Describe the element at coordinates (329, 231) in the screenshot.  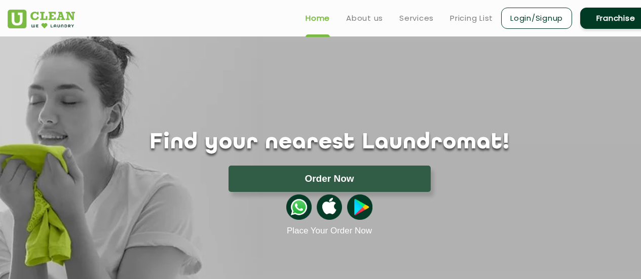
I see `a: Place Your Order Now` at that location.